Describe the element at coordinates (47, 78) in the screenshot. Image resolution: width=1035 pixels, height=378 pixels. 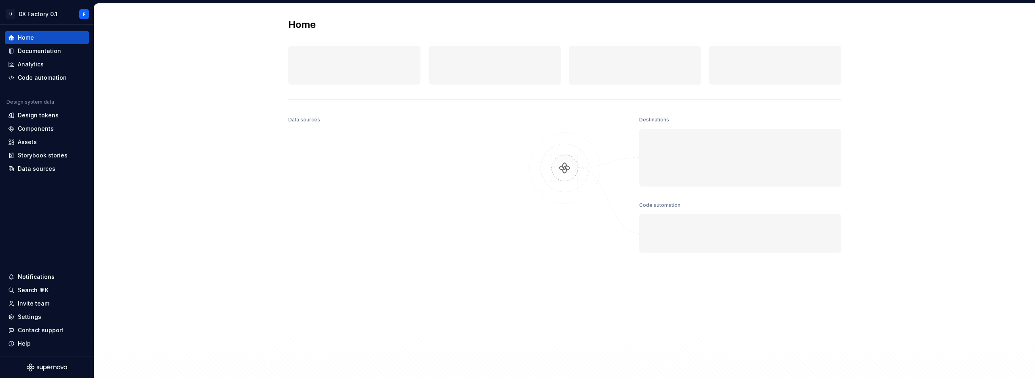
I see `a: Code automation` at that location.